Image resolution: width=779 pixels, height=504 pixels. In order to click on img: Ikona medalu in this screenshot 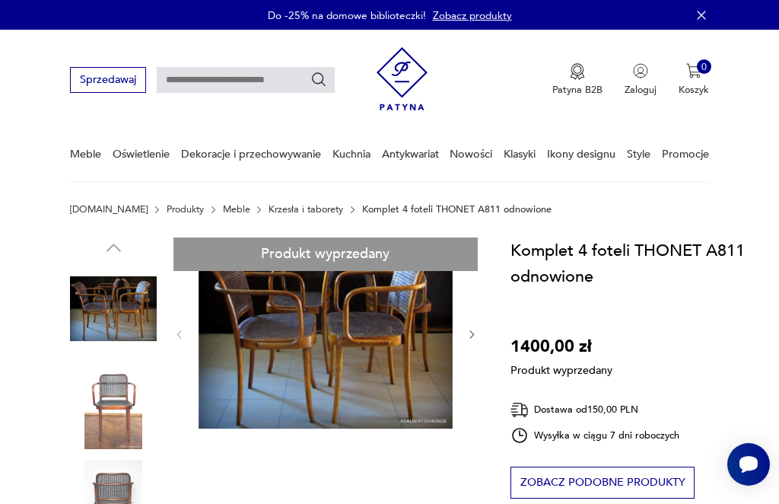, I will do `click(577, 72)`.